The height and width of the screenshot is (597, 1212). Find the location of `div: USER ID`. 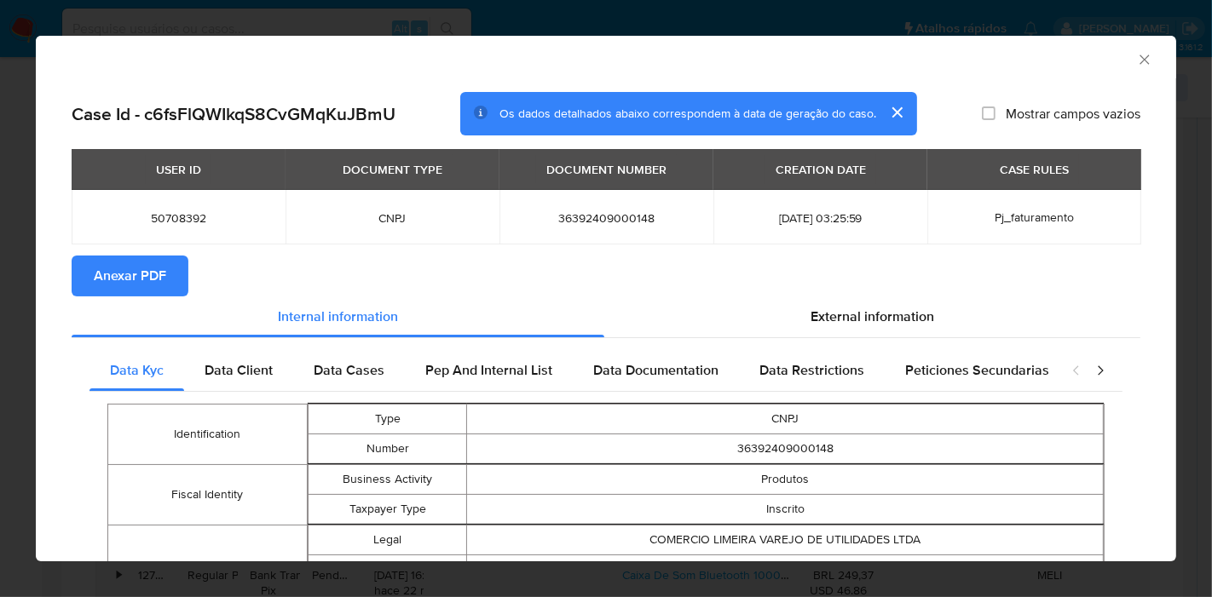

div: USER ID is located at coordinates (178, 170).